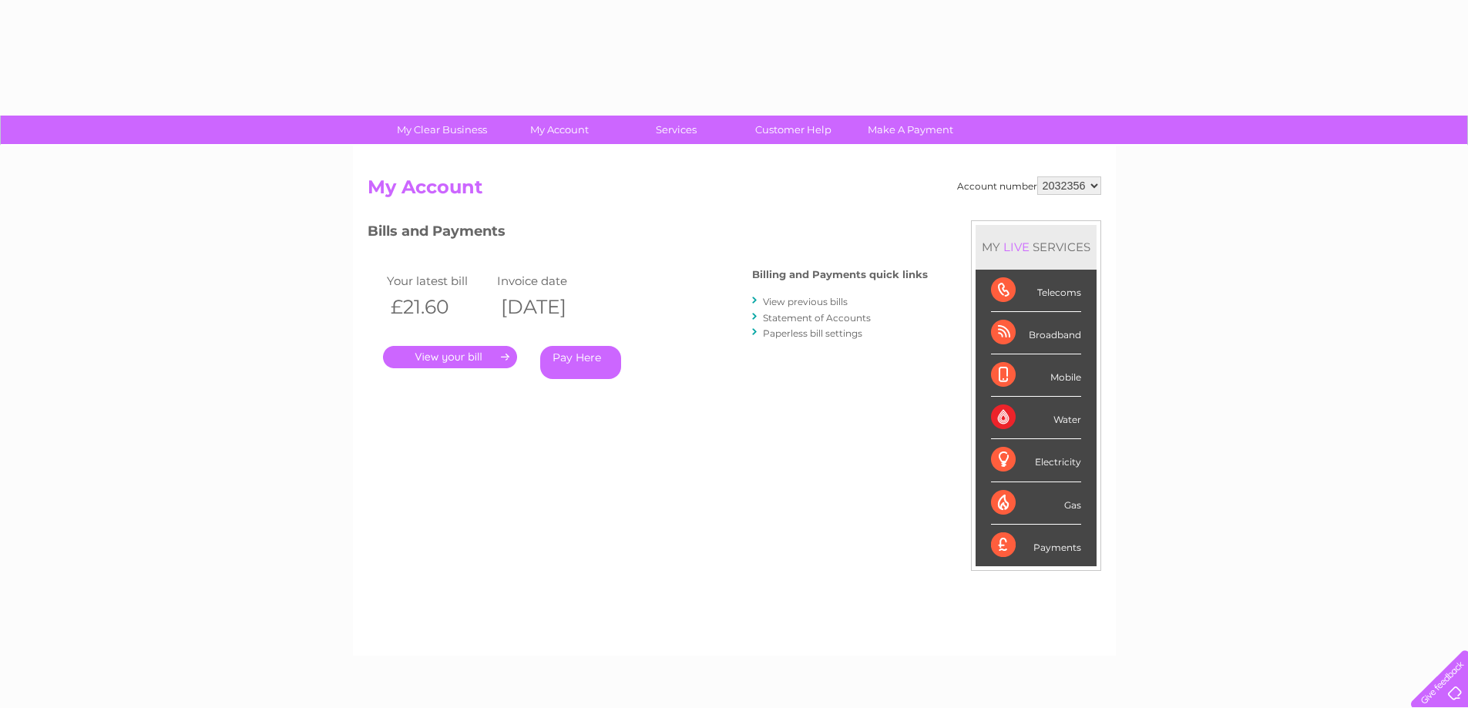 Image resolution: width=1468 pixels, height=708 pixels. Describe the element at coordinates (439, 281) in the screenshot. I see `td: Your latest bill` at that location.